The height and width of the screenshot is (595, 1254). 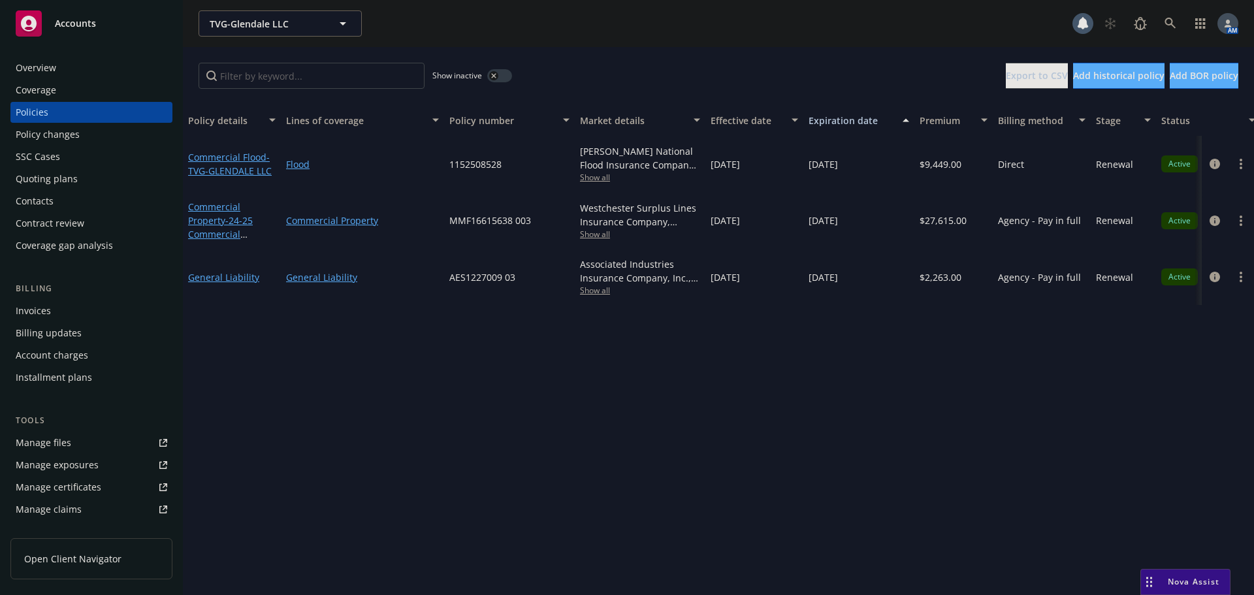 I want to click on div: Policies, so click(x=32, y=112).